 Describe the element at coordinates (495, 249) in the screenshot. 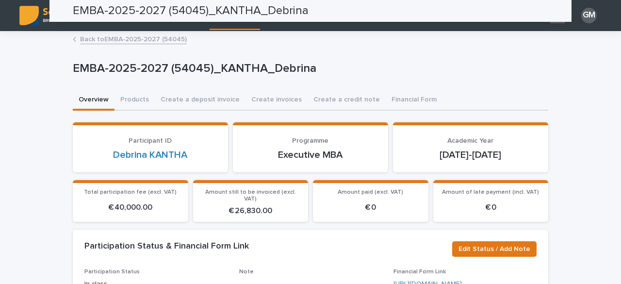

I see `button: Edit Status / Add Note` at that location.